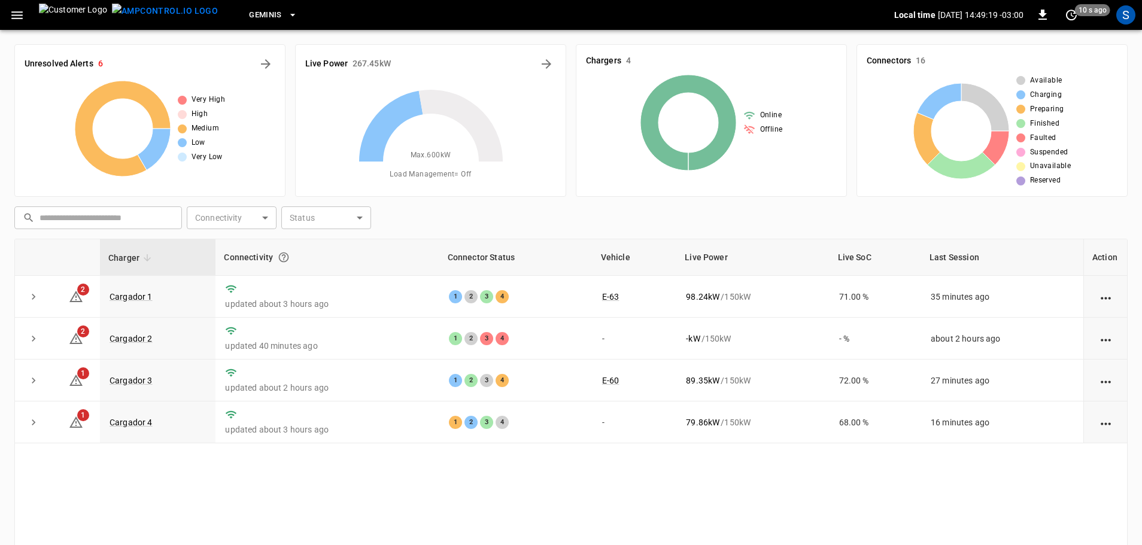  Describe the element at coordinates (101, 64) in the screenshot. I see `h6: 6` at that location.